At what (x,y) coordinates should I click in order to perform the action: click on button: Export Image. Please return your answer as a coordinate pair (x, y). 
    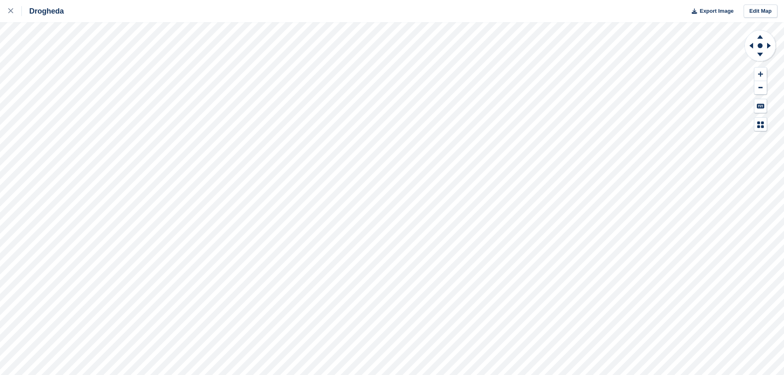
    Looking at the image, I should click on (710, 11).